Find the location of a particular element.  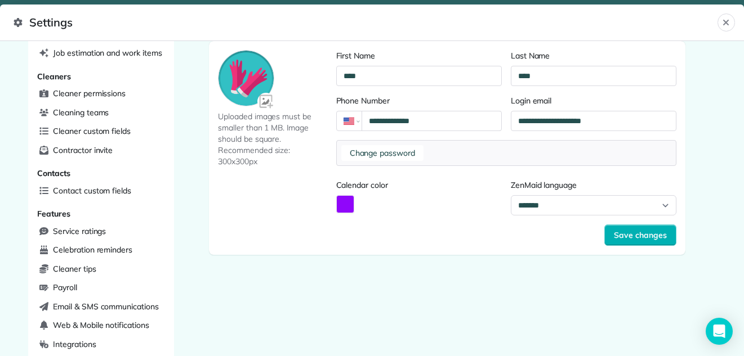

a: Contractor invite is located at coordinates (101, 151).